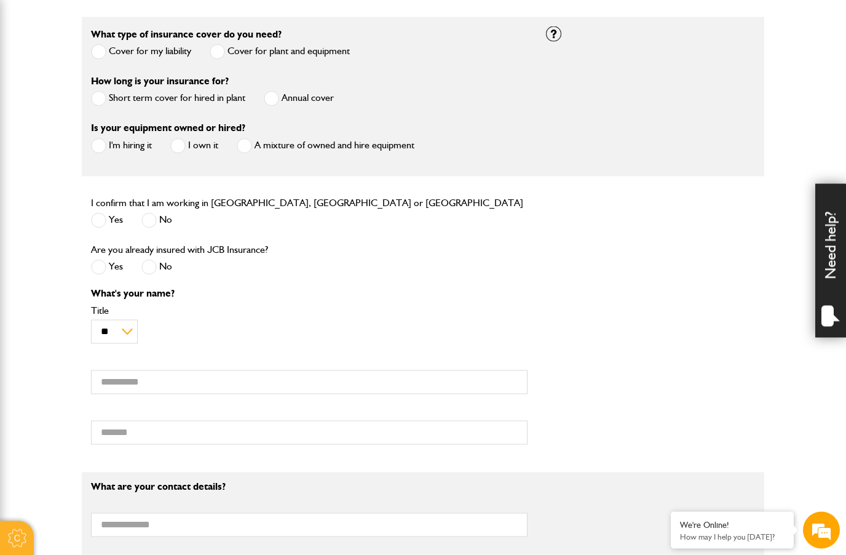 The height and width of the screenshot is (555, 846). I want to click on label: Annual cover, so click(299, 98).